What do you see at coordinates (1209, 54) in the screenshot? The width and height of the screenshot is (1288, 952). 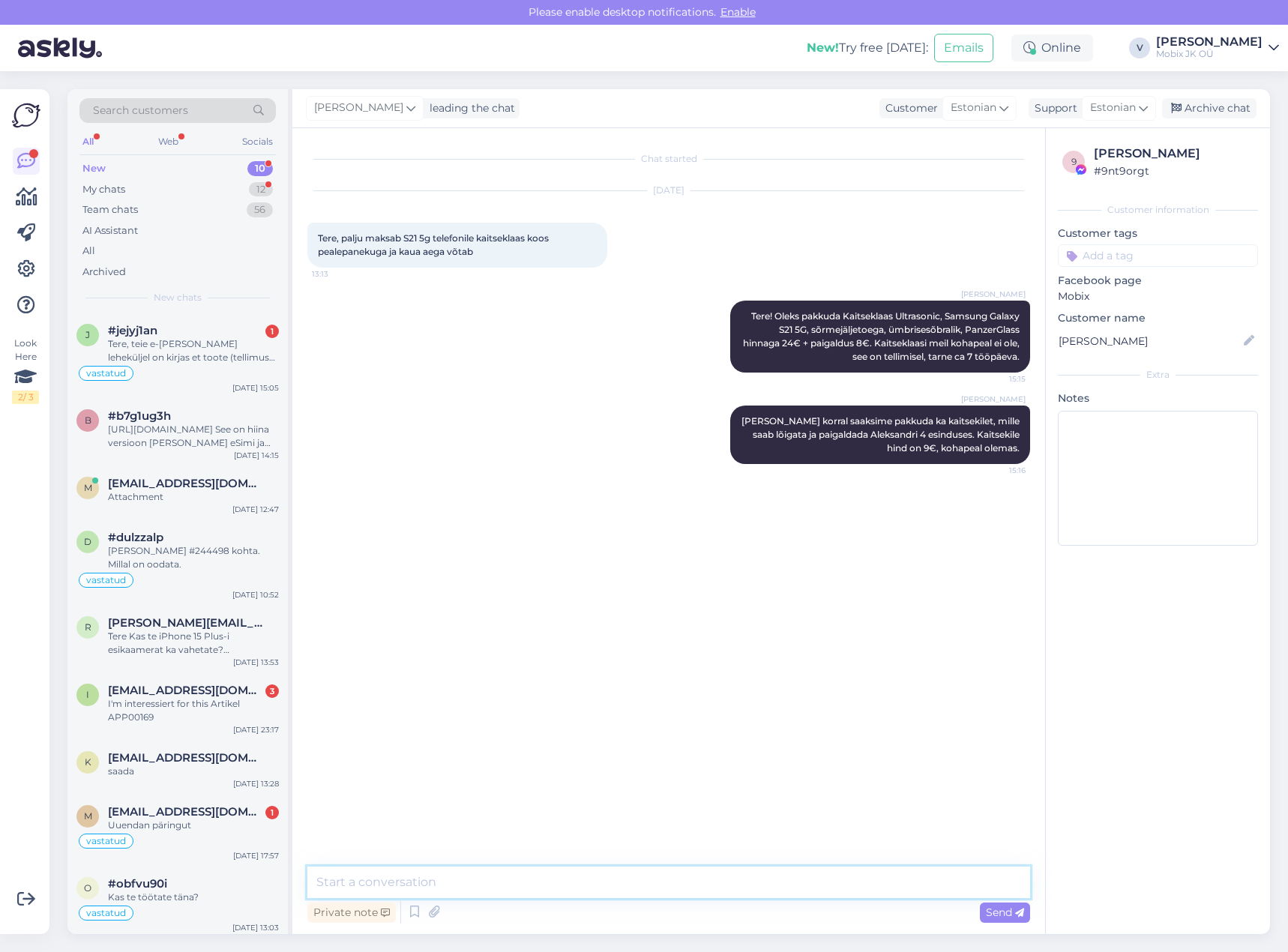 I see `div: Mobix JK OÜ` at bounding box center [1209, 54].